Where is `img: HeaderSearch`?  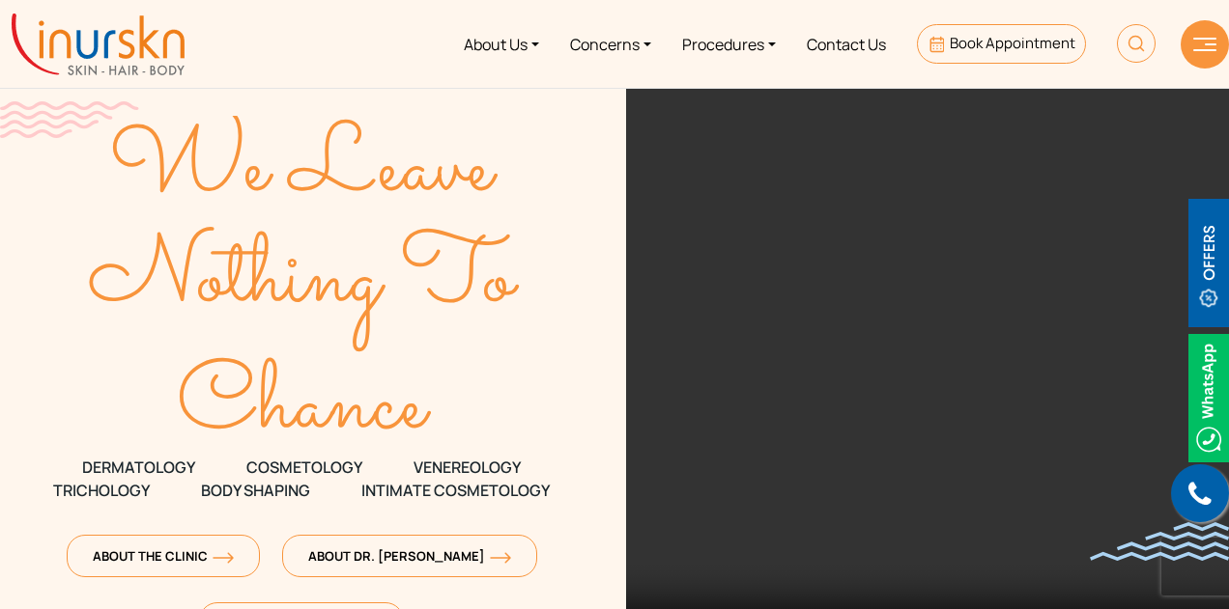
img: HeaderSearch is located at coordinates (1136, 43).